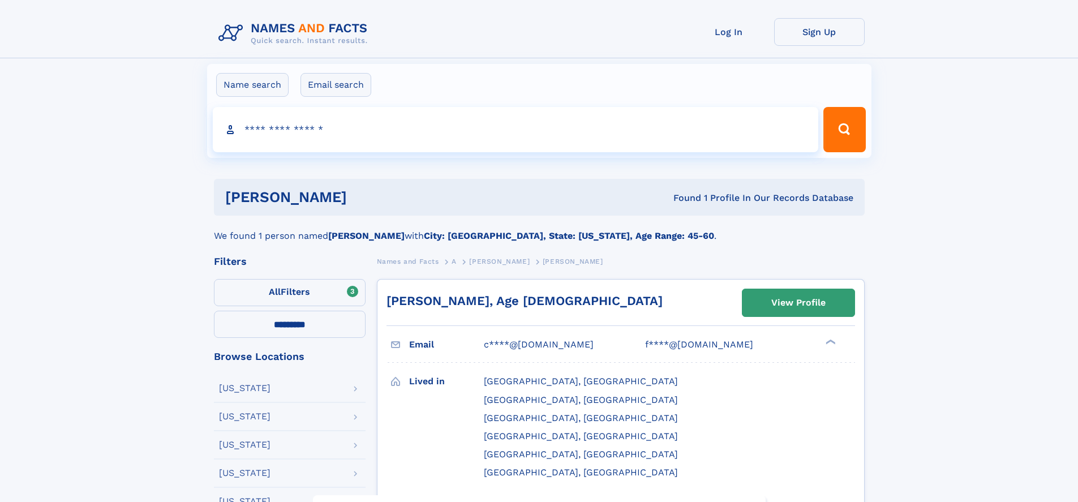  I want to click on div: Filters, so click(290, 262).